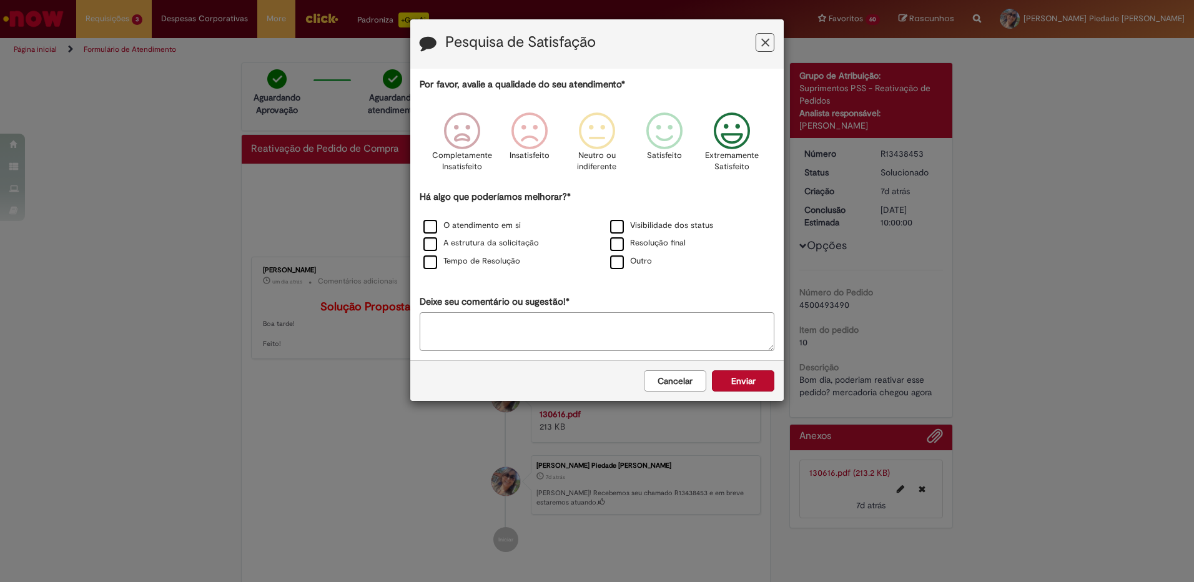  What do you see at coordinates (495, 302) in the screenshot?
I see `label: Deixe seu comentário ou sugestão!*` at bounding box center [495, 302].